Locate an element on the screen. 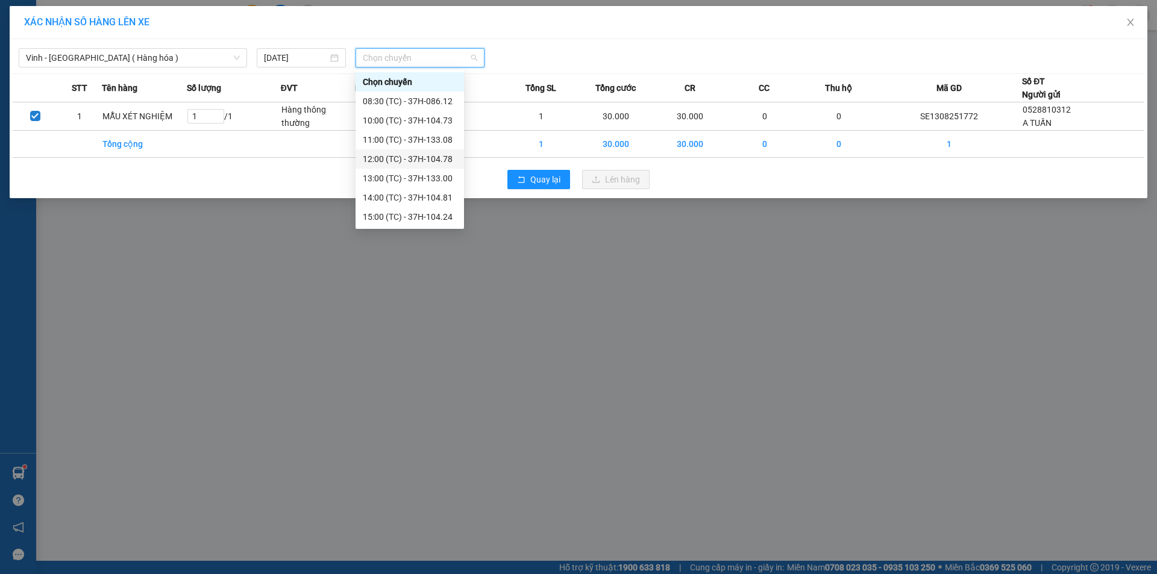 The height and width of the screenshot is (574, 1157). td: MẪU XÉT NGHIỆM is located at coordinates (144, 116).